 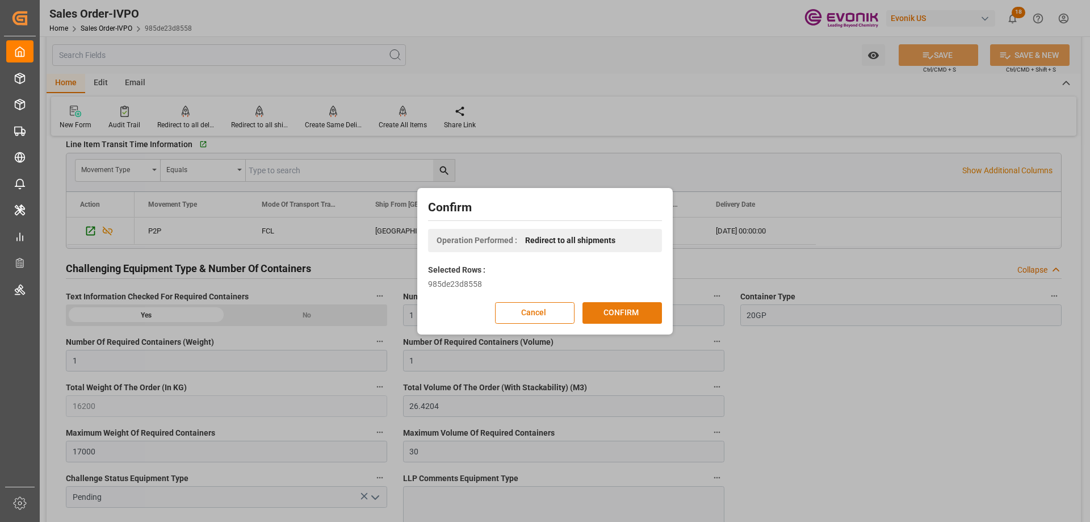 What do you see at coordinates (545, 208) in the screenshot?
I see `h2: Confirm` at bounding box center [545, 208].